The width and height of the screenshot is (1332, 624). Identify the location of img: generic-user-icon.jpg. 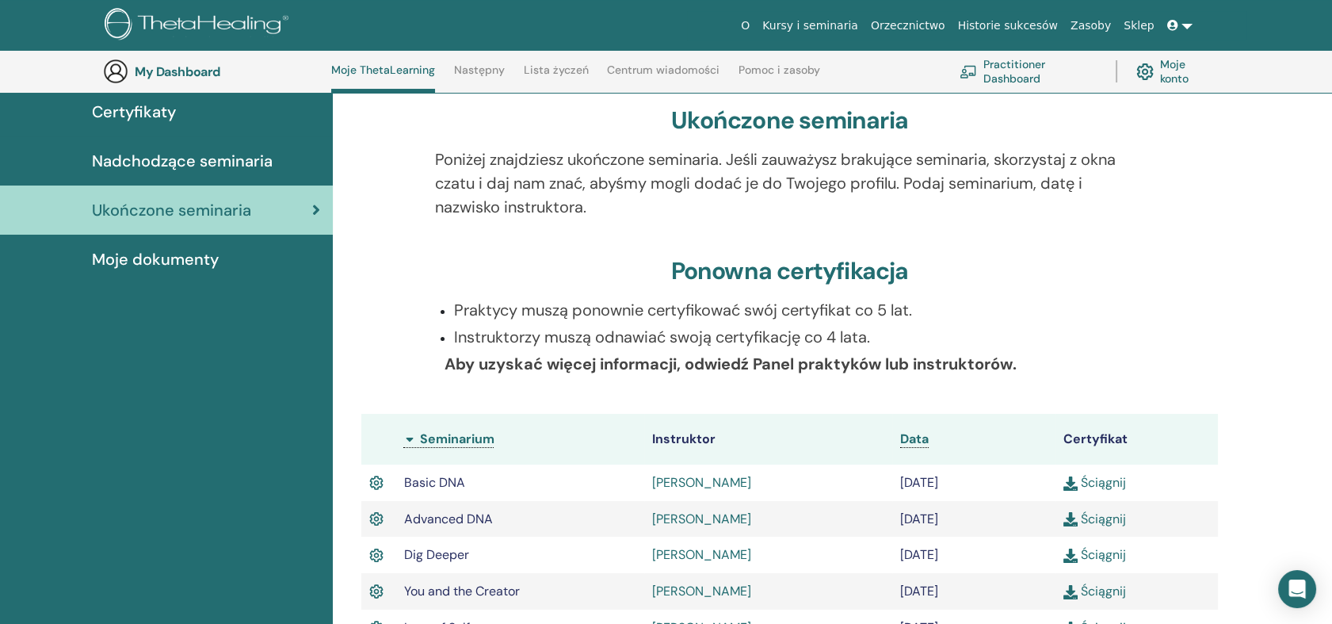
(116, 71).